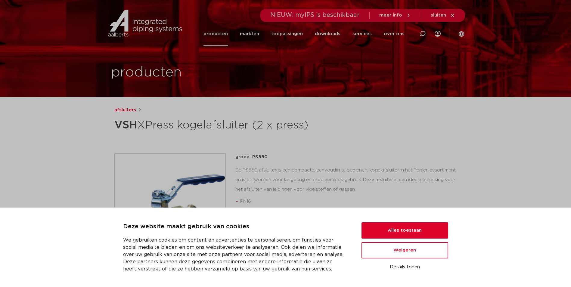  I want to click on a: over ons, so click(394, 34).